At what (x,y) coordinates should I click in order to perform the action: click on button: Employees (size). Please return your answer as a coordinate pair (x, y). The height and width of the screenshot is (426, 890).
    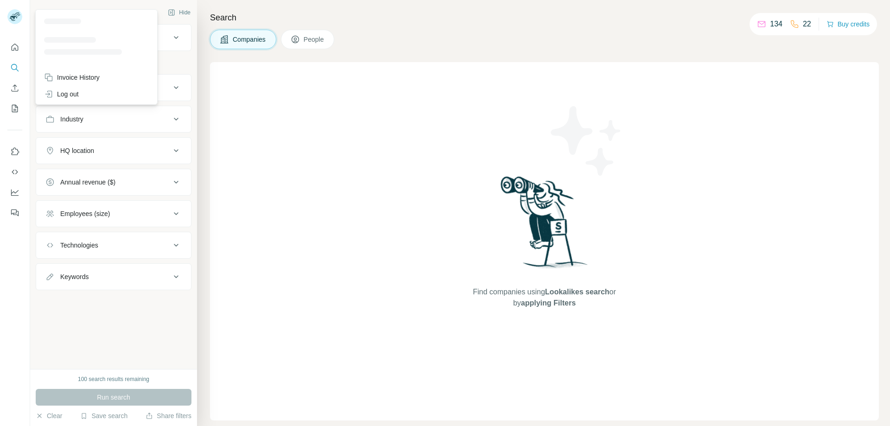
    Looking at the image, I should click on (114, 214).